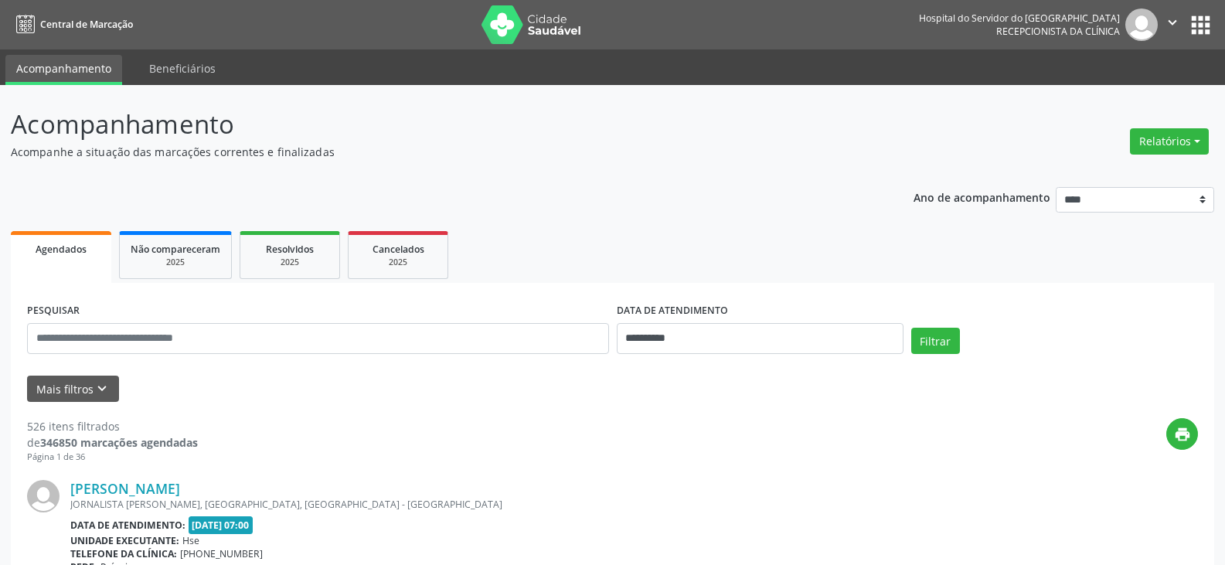 The width and height of the screenshot is (1225, 565). What do you see at coordinates (672, 311) in the screenshot?
I see `label: DATA DE ATENDIMENTO` at bounding box center [672, 311].